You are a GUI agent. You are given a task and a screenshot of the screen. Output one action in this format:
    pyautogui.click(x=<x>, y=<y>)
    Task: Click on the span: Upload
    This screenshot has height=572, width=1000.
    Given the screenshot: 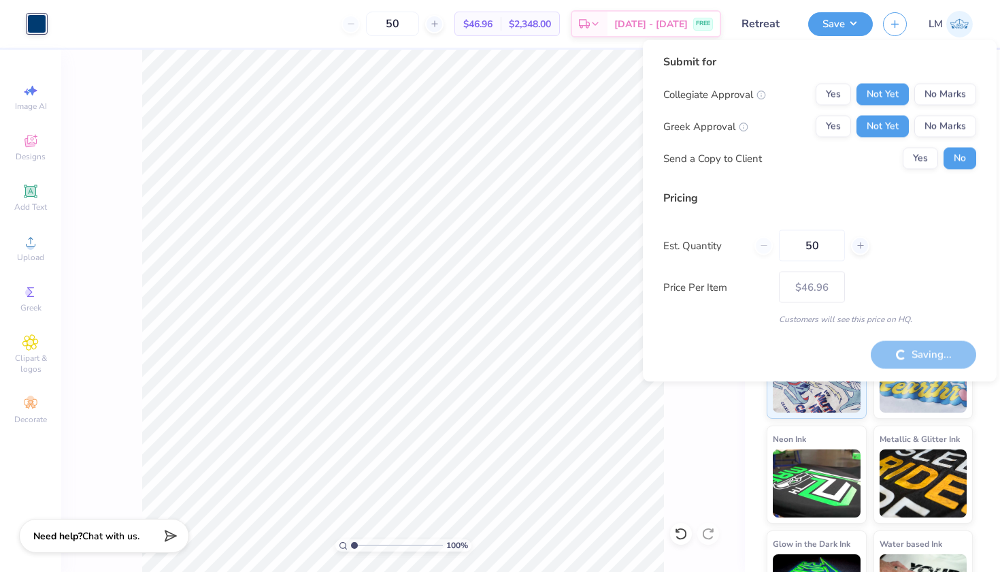 What is the action you would take?
    pyautogui.click(x=31, y=257)
    